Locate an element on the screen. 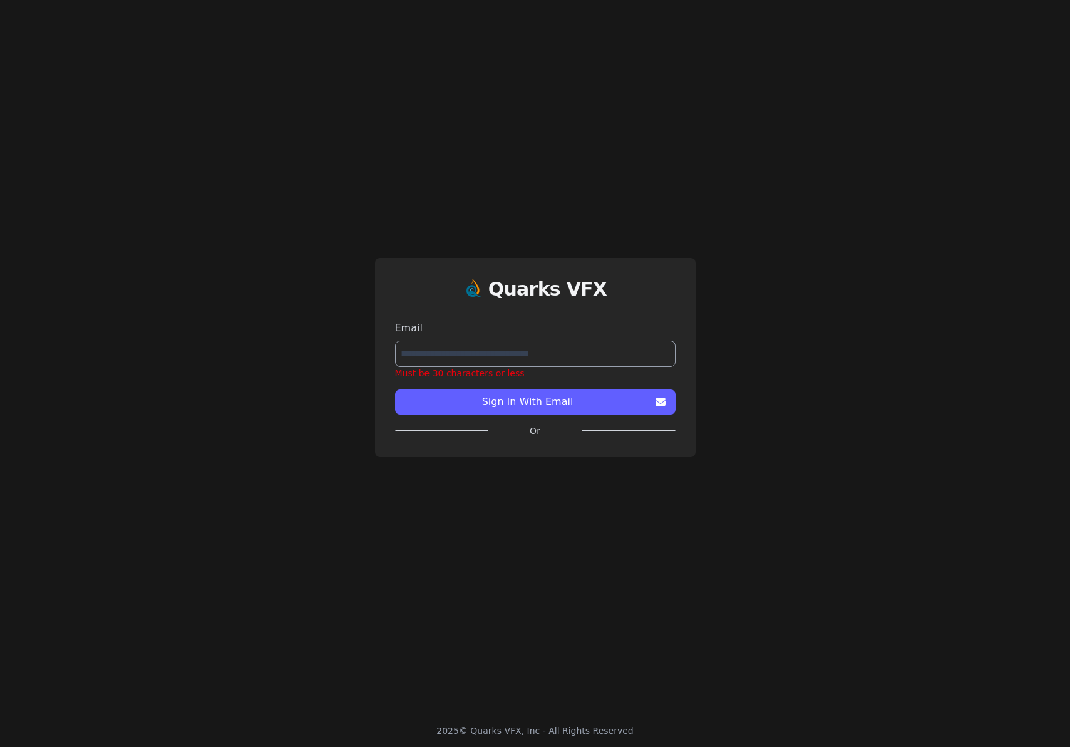 This screenshot has width=1070, height=747. div: 2025 © Quarks VFX, Inc - All Rights Reserved is located at coordinates (535, 730).